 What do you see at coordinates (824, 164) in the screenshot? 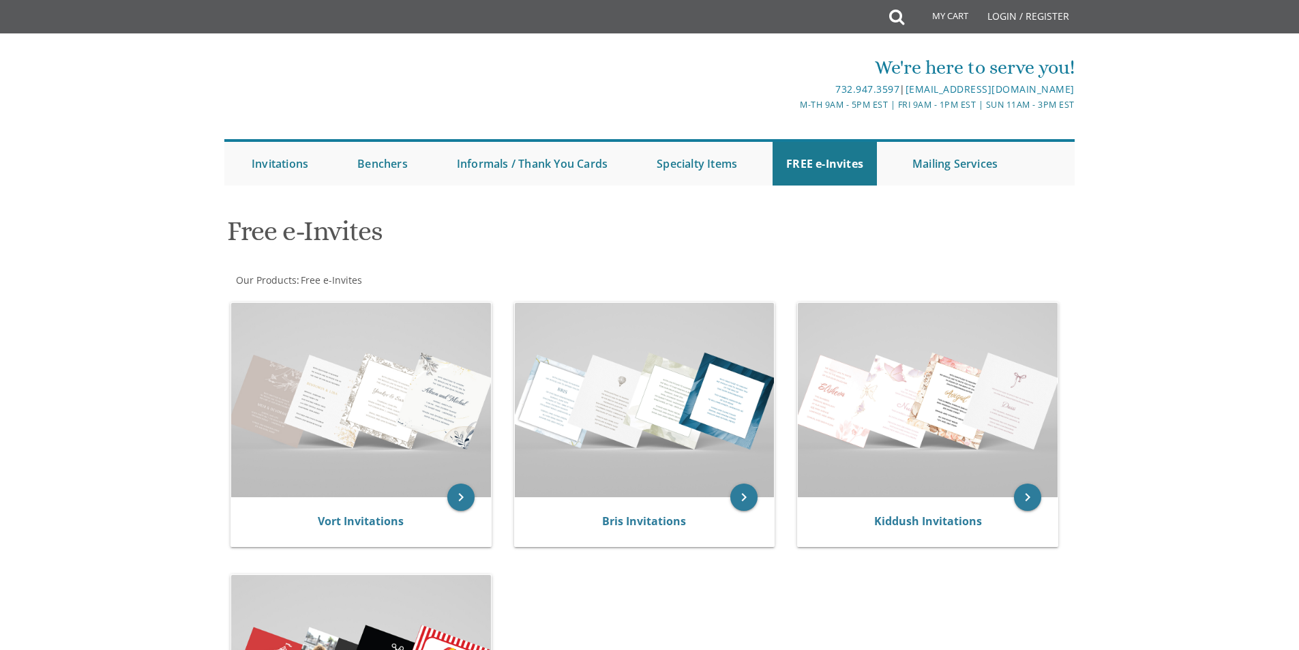
I see `a: FREE e-Invites` at bounding box center [824, 164].